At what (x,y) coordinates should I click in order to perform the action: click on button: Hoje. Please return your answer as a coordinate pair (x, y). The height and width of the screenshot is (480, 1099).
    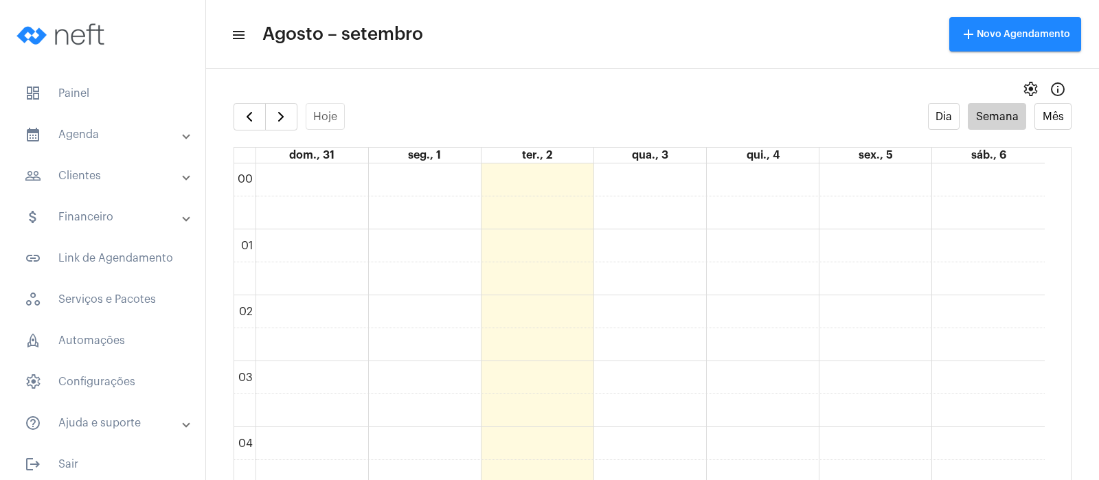
    Looking at the image, I should click on (325, 116).